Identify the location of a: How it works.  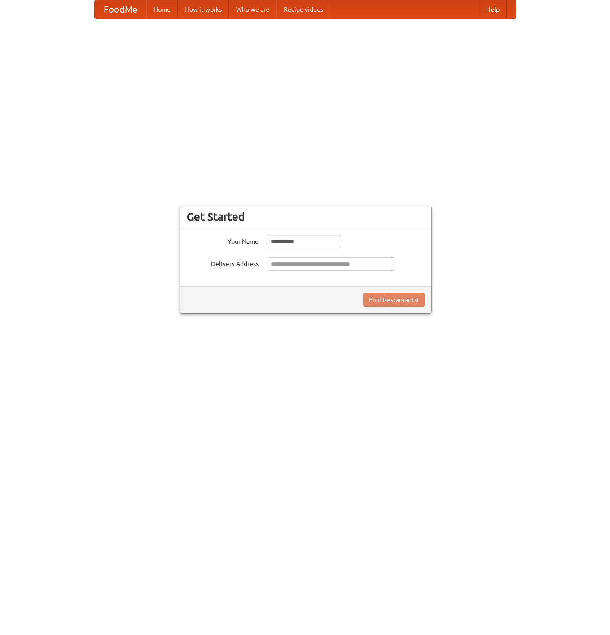
(203, 9).